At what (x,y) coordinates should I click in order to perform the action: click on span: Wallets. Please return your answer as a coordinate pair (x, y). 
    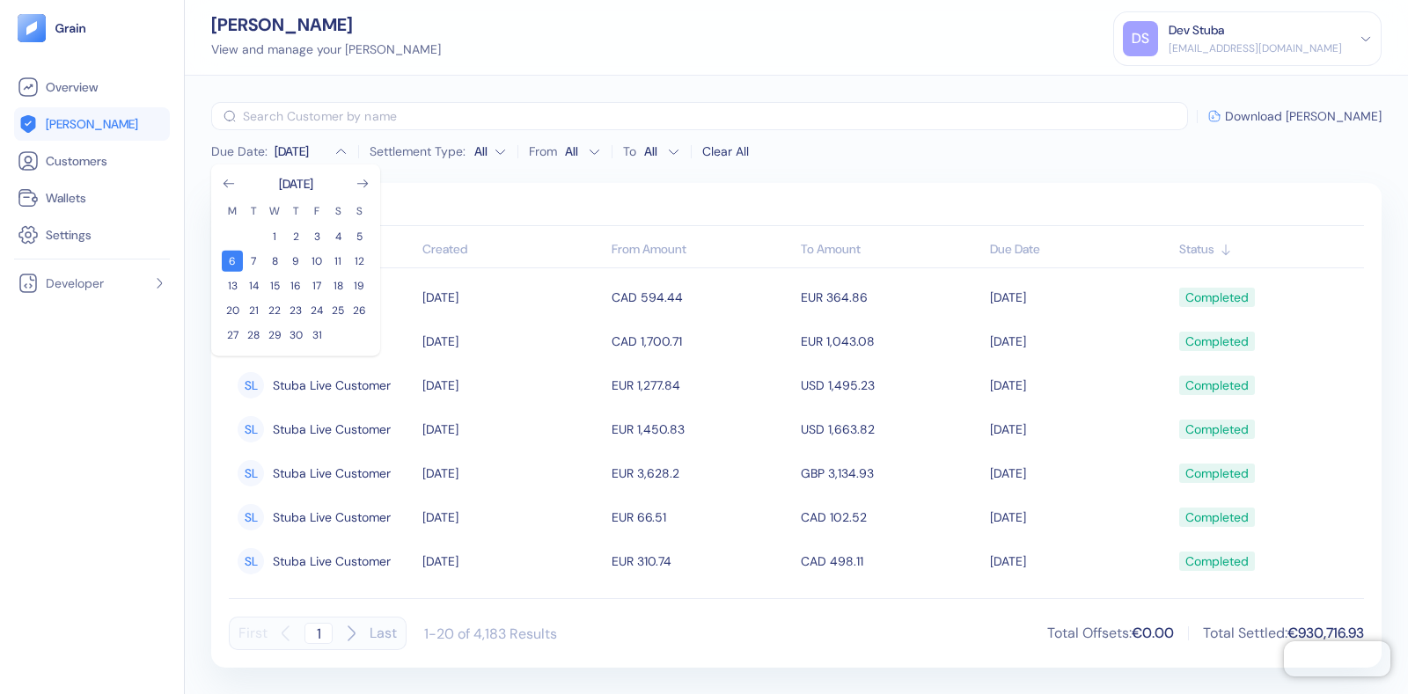
    Looking at the image, I should click on (66, 198).